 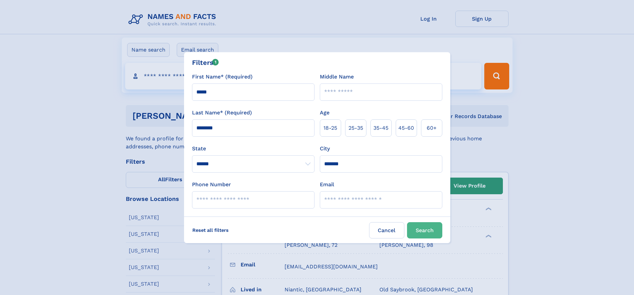 What do you see at coordinates (387, 230) in the screenshot?
I see `label: Cancel` at bounding box center [387, 230].